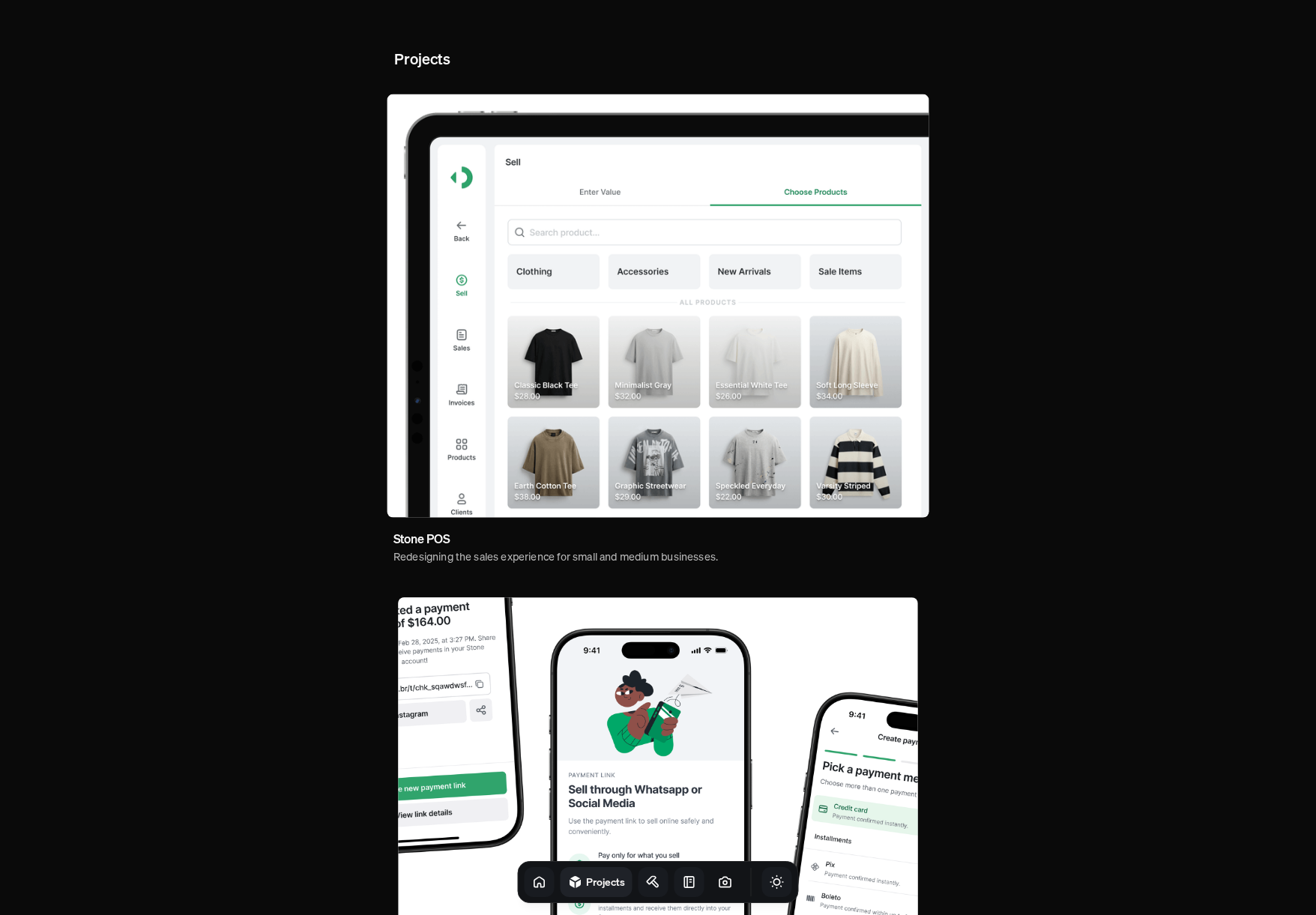 Image resolution: width=1316 pixels, height=915 pixels. Describe the element at coordinates (422, 59) in the screenshot. I see `h2: Projects` at that location.